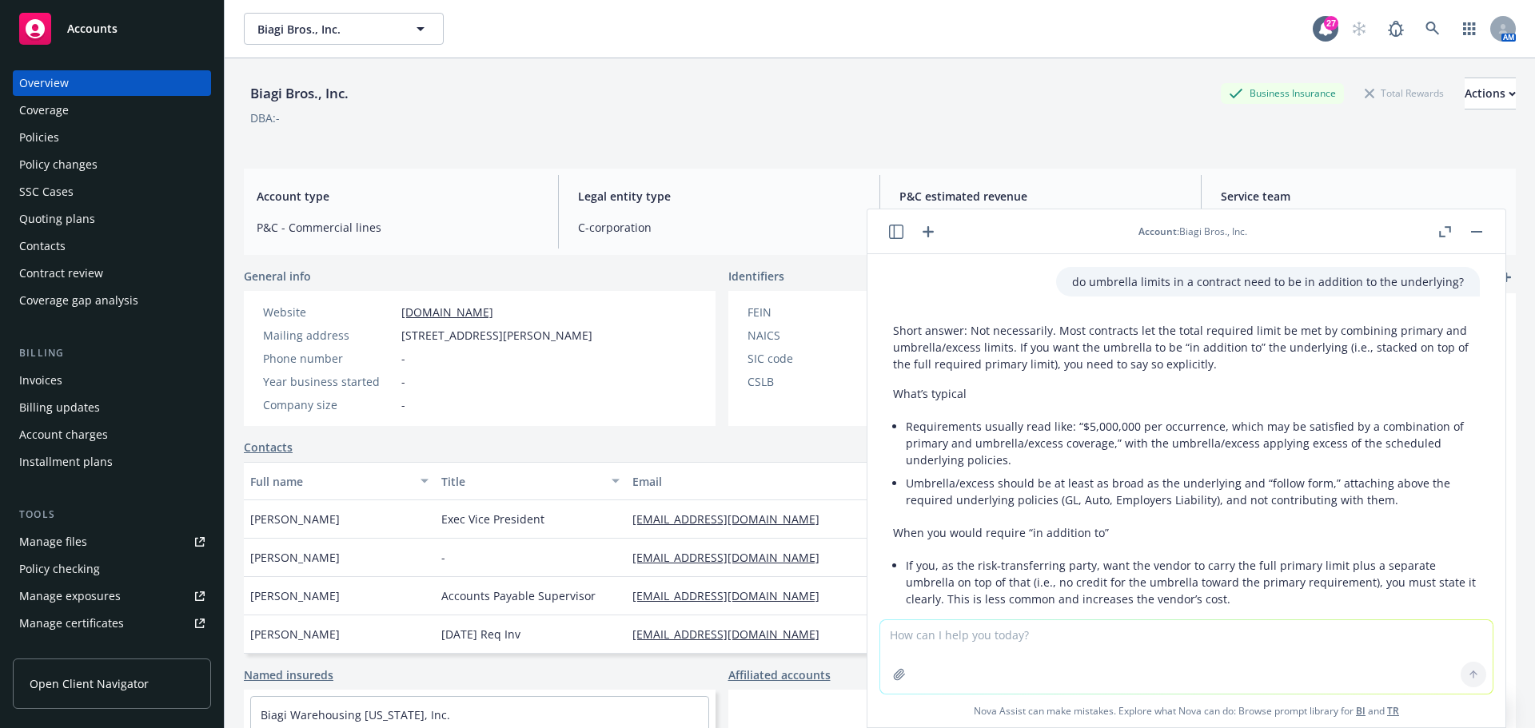  What do you see at coordinates (719, 196) in the screenshot?
I see `span: Legal entity type` at bounding box center [719, 196].